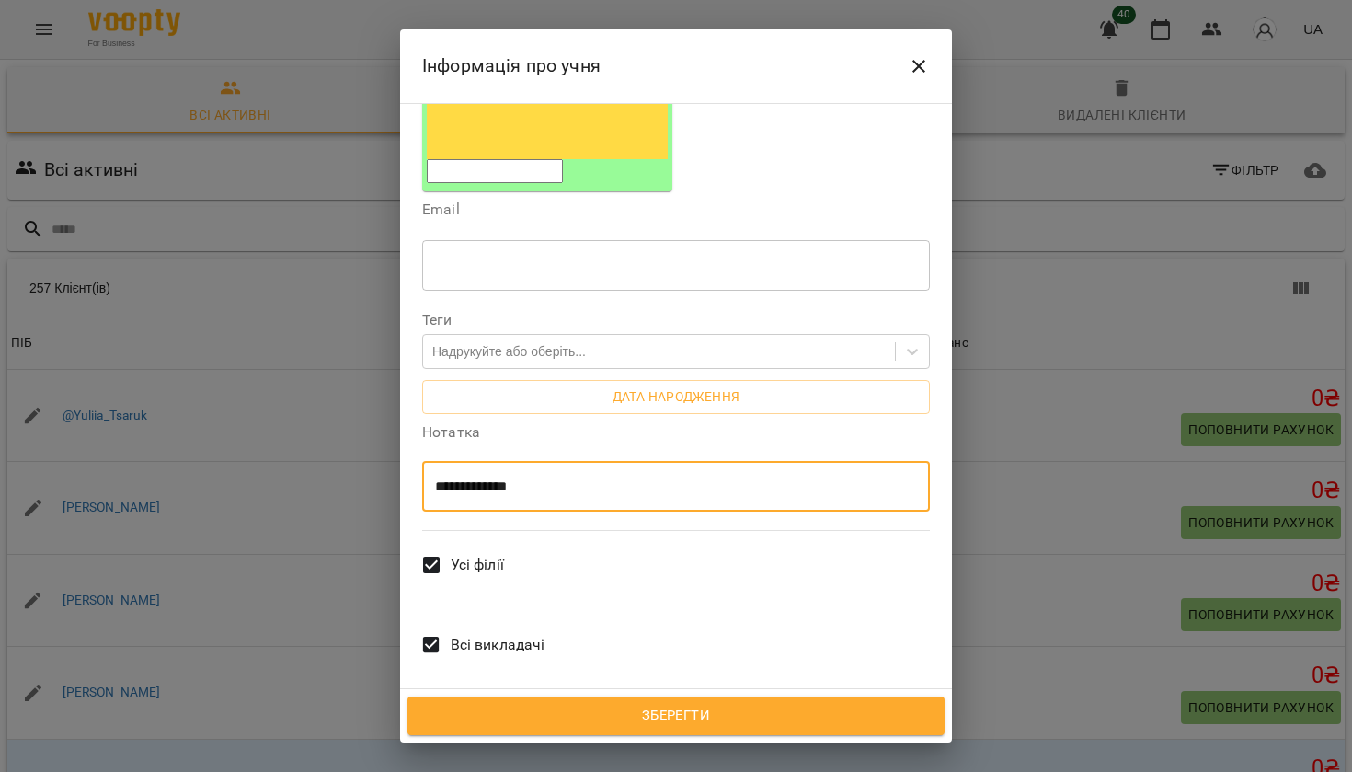 This screenshot has height=772, width=1352. I want to click on h6: Інформація про учня, so click(512, 65).